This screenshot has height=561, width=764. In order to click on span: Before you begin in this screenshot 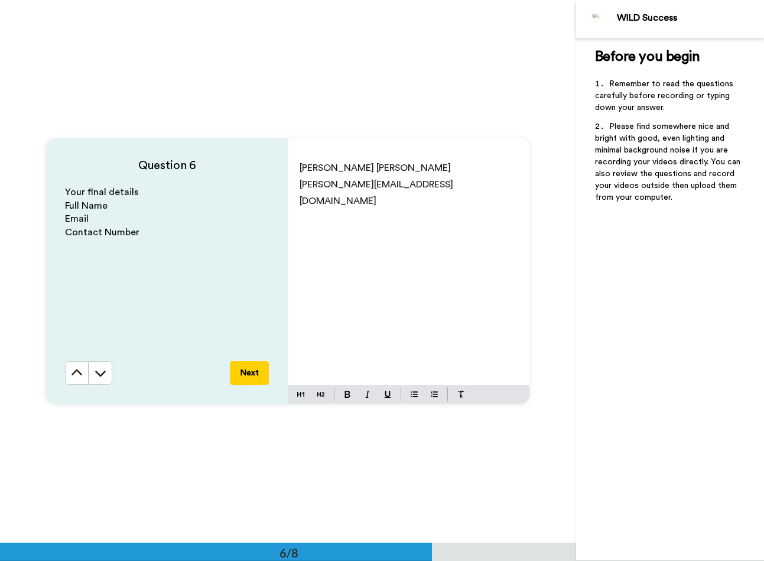, I will do `click(647, 57)`.